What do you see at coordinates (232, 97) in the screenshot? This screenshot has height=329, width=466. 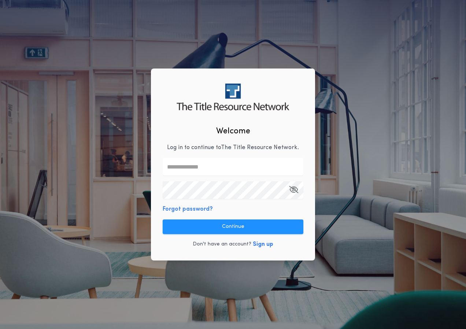 I see `img: logo` at bounding box center [232, 97].